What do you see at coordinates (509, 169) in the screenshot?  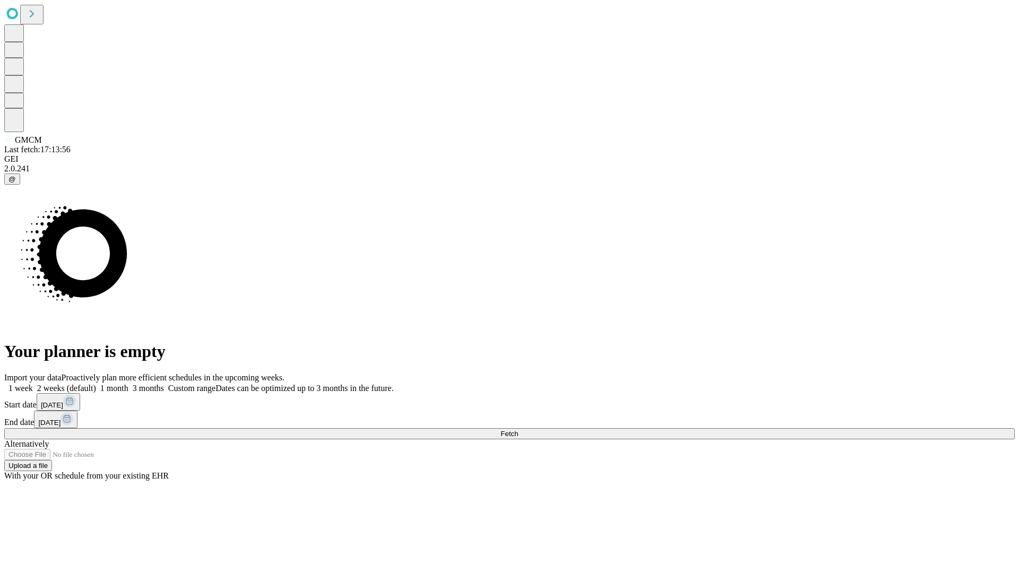 I see `div: 2.0.241` at bounding box center [509, 169].